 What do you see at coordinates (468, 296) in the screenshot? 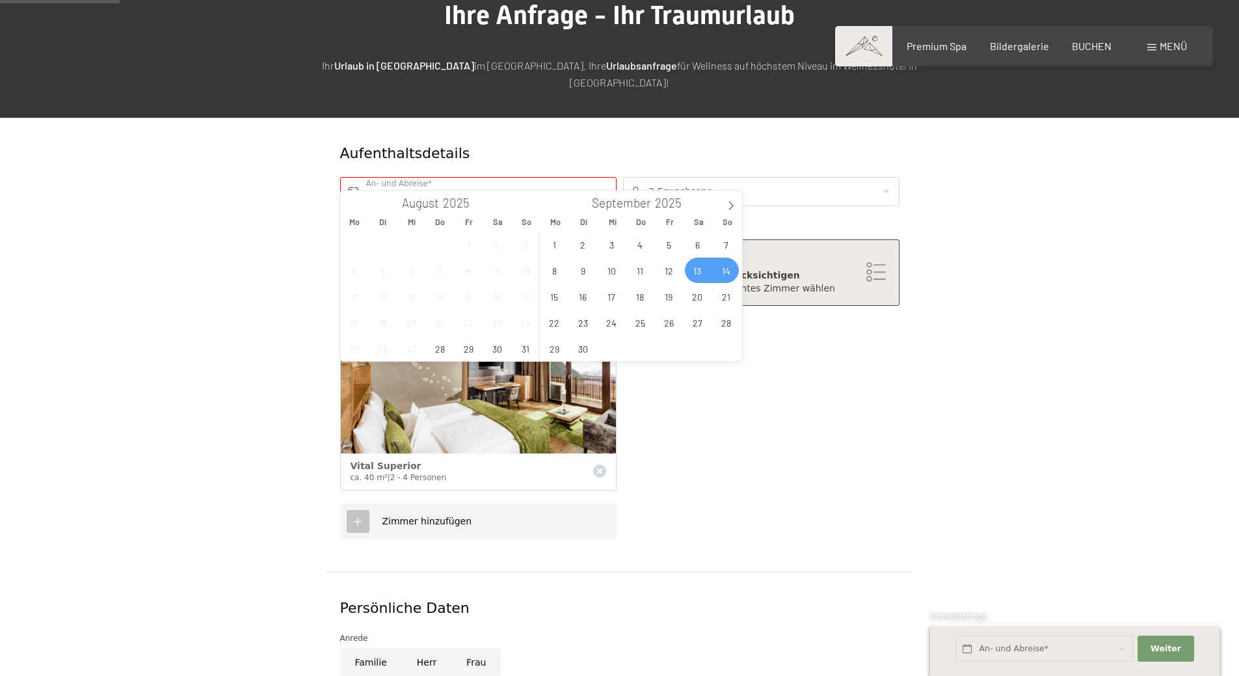
I see `span: August 15, 2025` at bounding box center [468, 296].